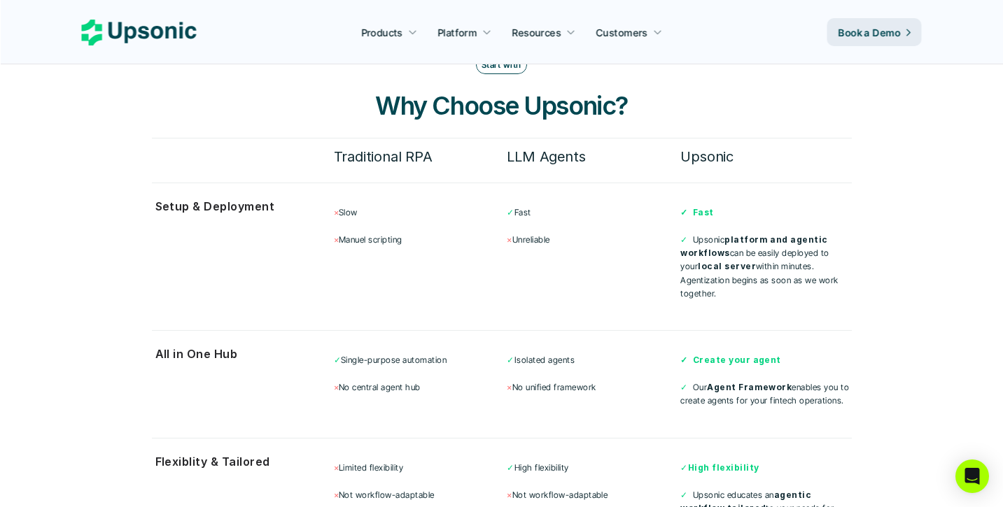 The image size is (1003, 507). I want to click on h6: LLM Agents, so click(592, 157).